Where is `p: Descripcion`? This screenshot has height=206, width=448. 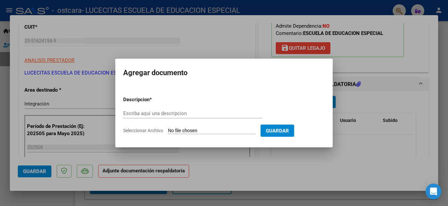 p: Descripcion is located at coordinates (153, 99).